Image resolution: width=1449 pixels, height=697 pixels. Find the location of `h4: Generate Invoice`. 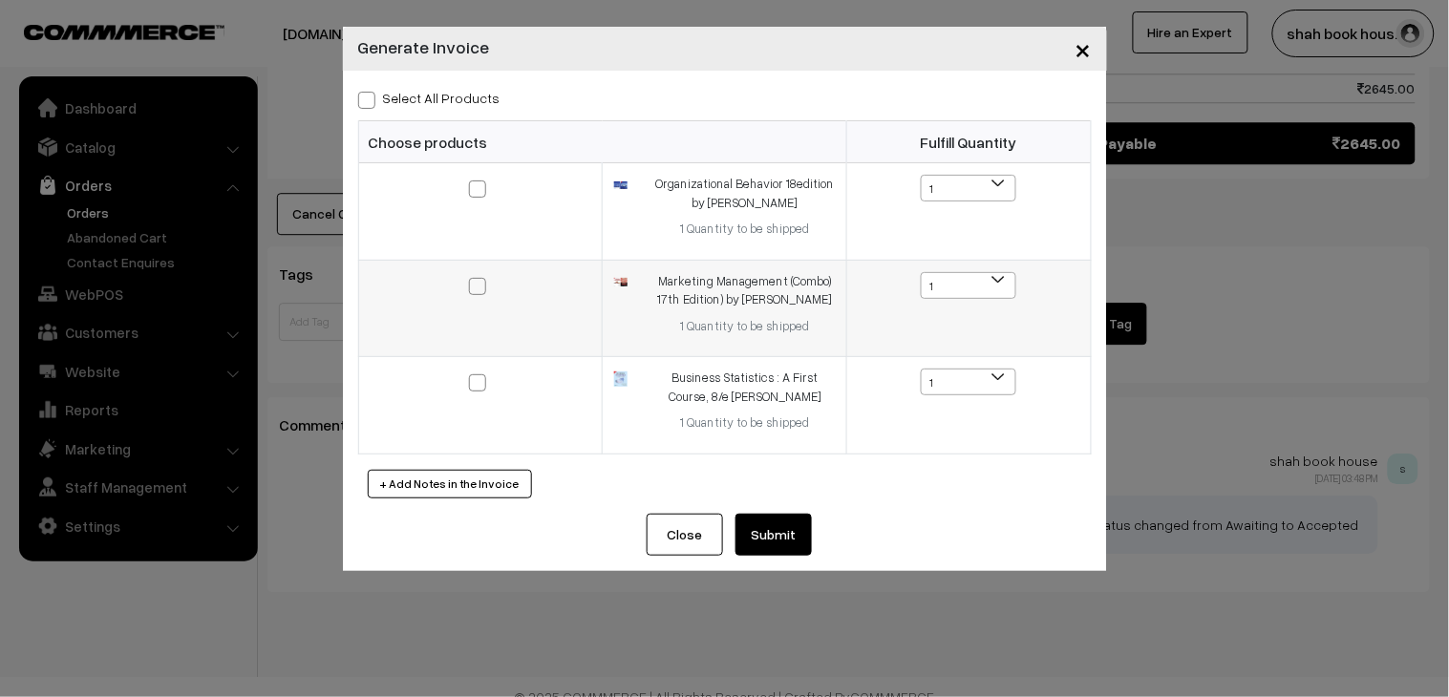

h4: Generate Invoice is located at coordinates (424, 47).